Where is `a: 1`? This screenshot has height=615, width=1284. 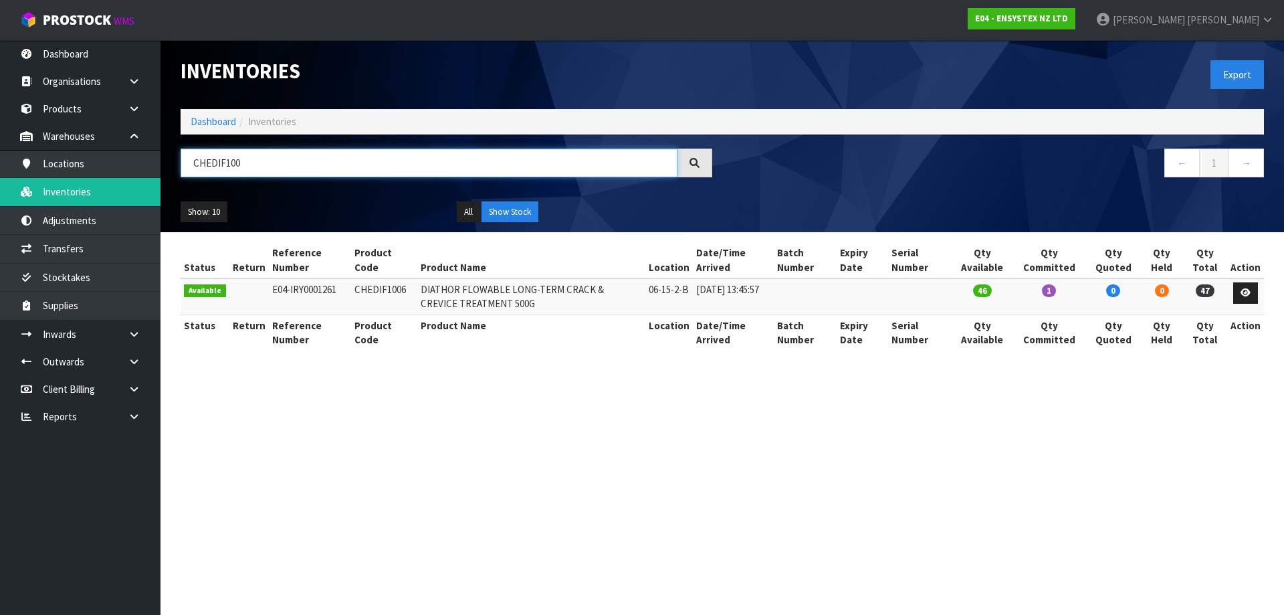
a: 1 is located at coordinates (1214, 163).